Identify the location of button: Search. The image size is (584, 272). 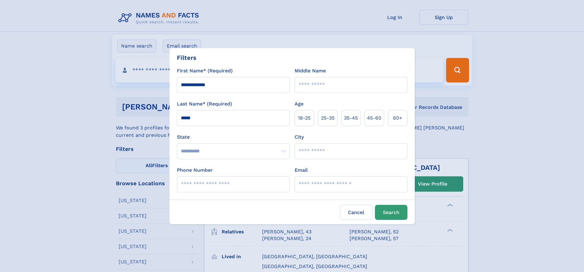
(391, 212).